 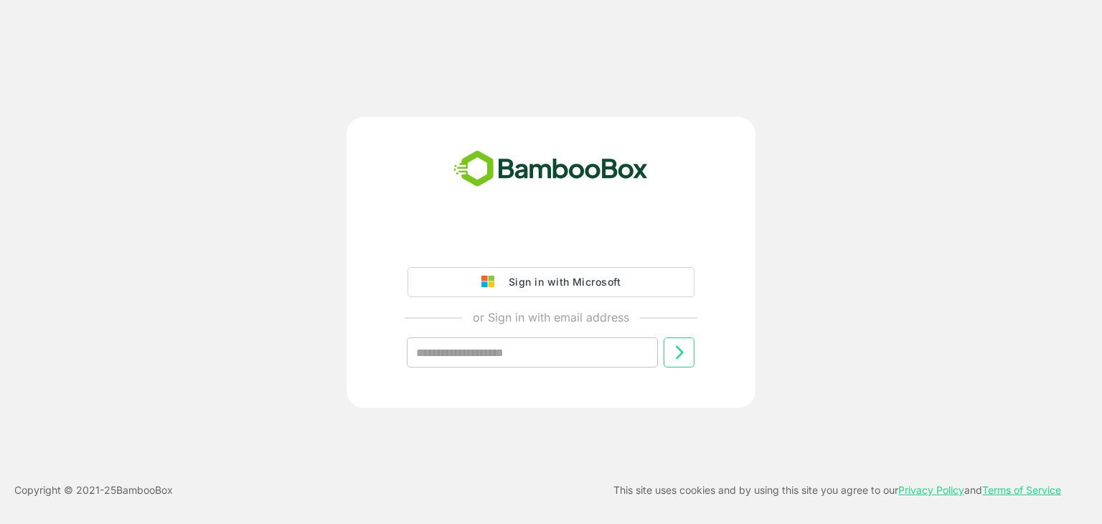 What do you see at coordinates (551, 282) in the screenshot?
I see `button: Sign in with Microsoft` at bounding box center [551, 282].